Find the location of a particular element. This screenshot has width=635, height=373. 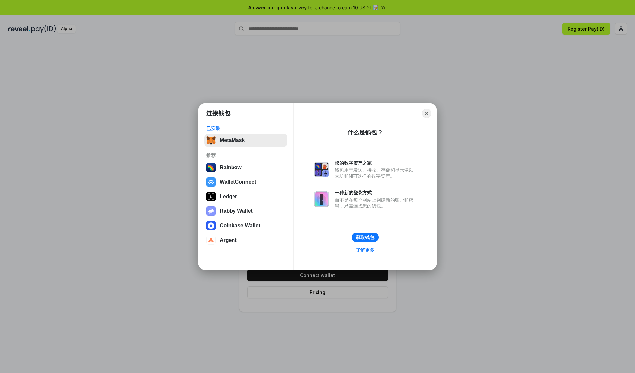

div: WalletConnect is located at coordinates (238, 182).